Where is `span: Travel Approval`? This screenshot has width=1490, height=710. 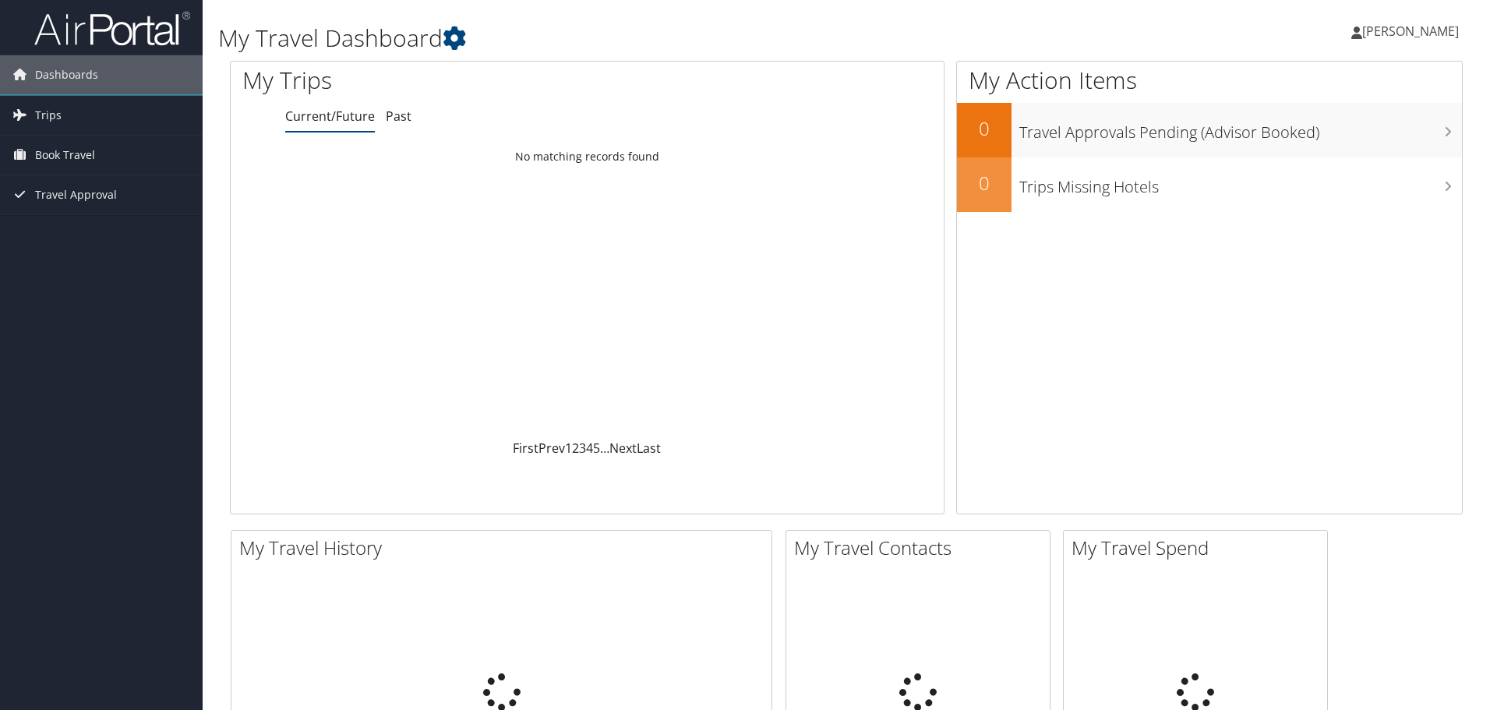 span: Travel Approval is located at coordinates (76, 195).